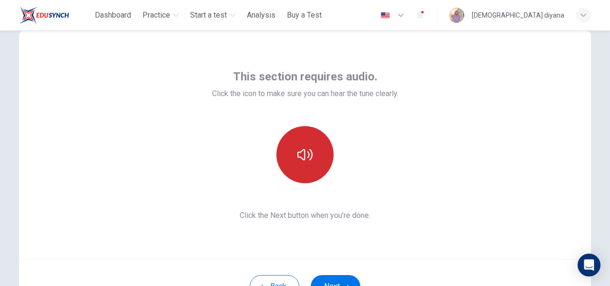 Image resolution: width=610 pixels, height=286 pixels. Describe the element at coordinates (261, 15) in the screenshot. I see `button: Analysis` at that location.